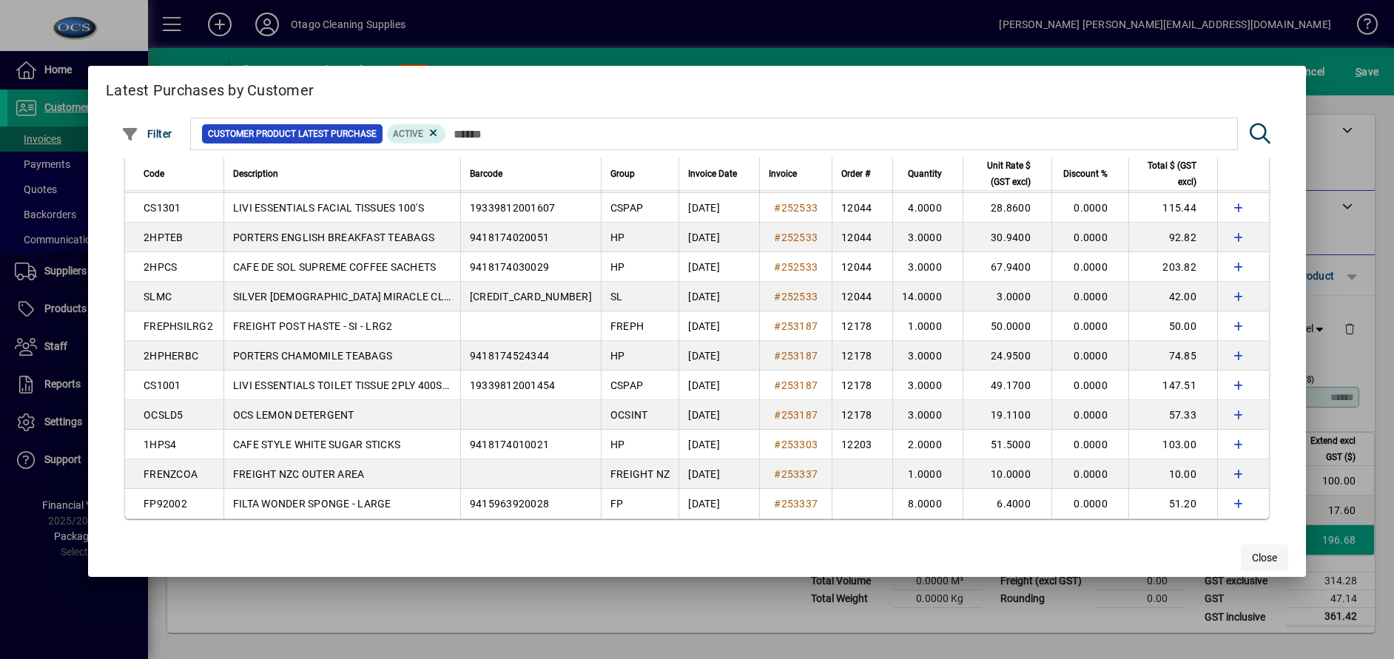 The height and width of the screenshot is (659, 1394). Describe the element at coordinates (627, 326) in the screenshot. I see `span: FREPH` at that location.